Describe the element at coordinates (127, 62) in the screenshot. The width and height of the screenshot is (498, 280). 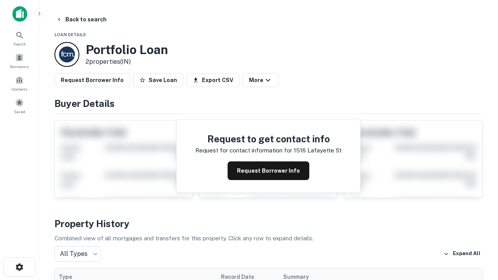
I see `p: 2 properties (IN)` at that location.